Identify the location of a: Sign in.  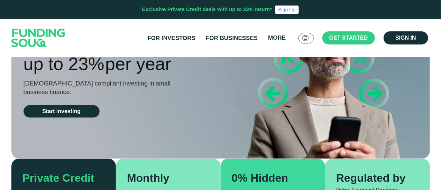
(405, 38).